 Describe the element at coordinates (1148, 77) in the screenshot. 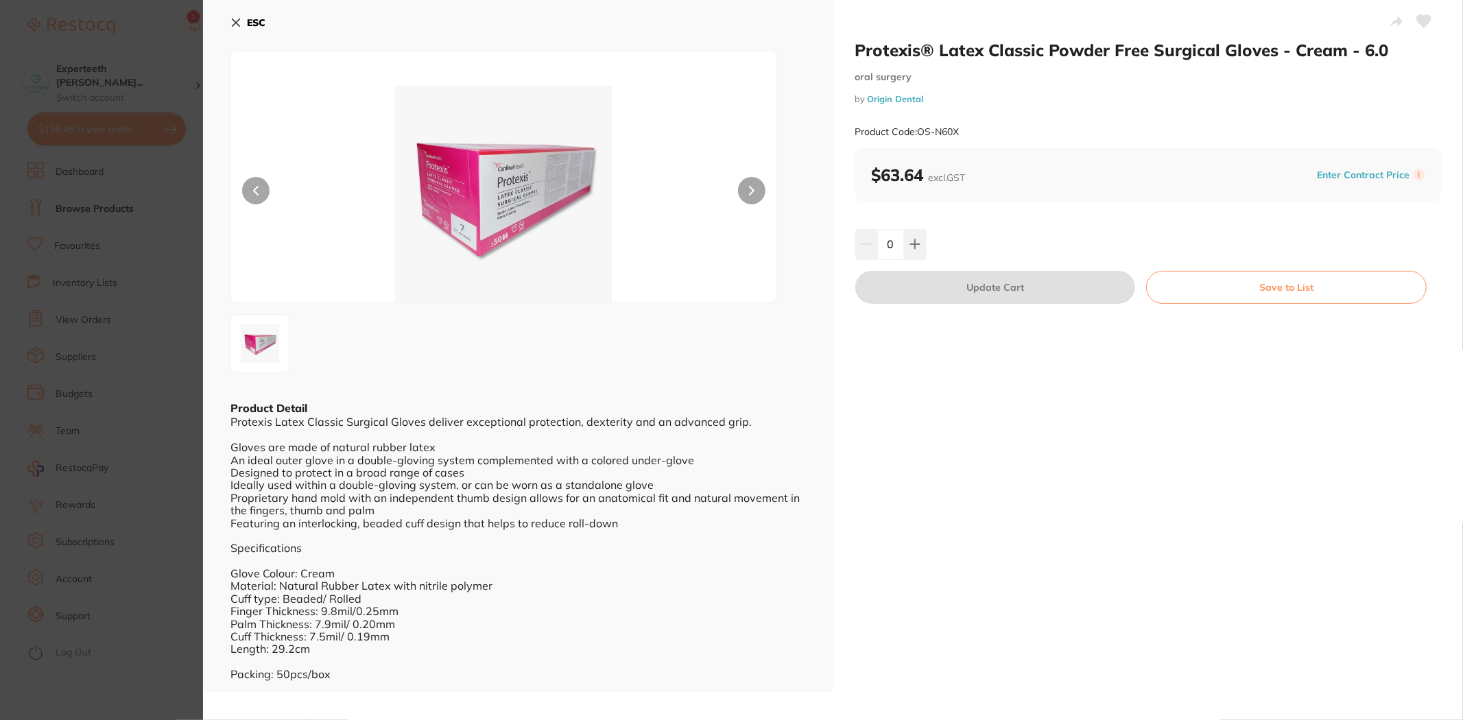

I see `small: oral surgery` at that location.